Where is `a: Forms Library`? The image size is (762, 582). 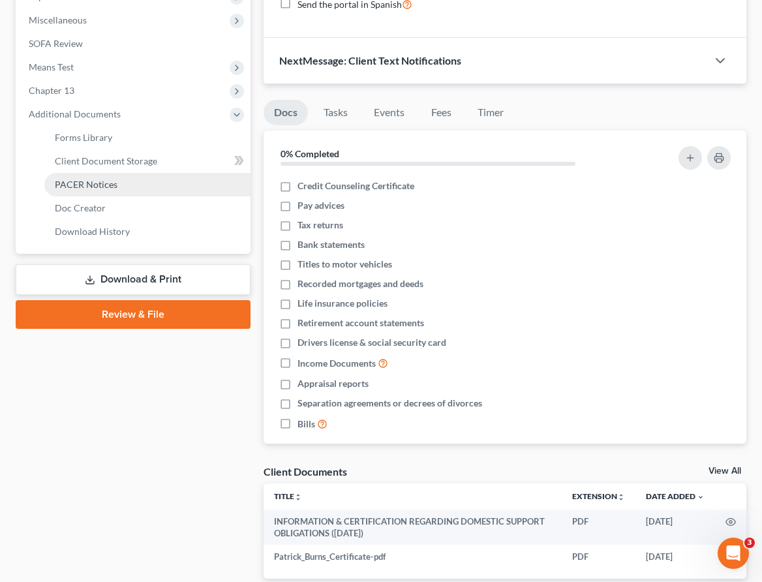 a: Forms Library is located at coordinates (147, 138).